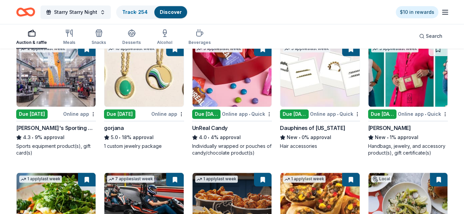 Image resolution: width=464 pixels, height=214 pixels. What do you see at coordinates (232, 138) in the screenshot?
I see `div: 4% approval` at bounding box center [232, 138].